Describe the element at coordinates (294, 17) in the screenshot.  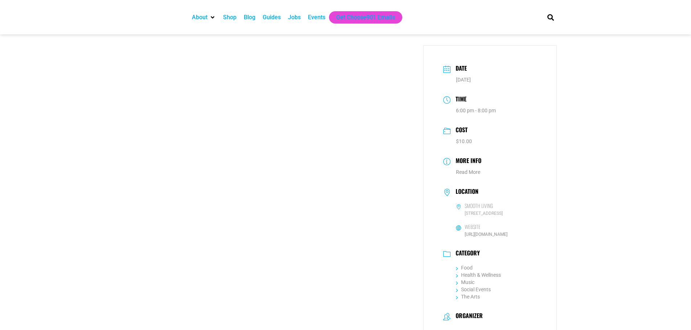
I see `a: Jobs` at that location.